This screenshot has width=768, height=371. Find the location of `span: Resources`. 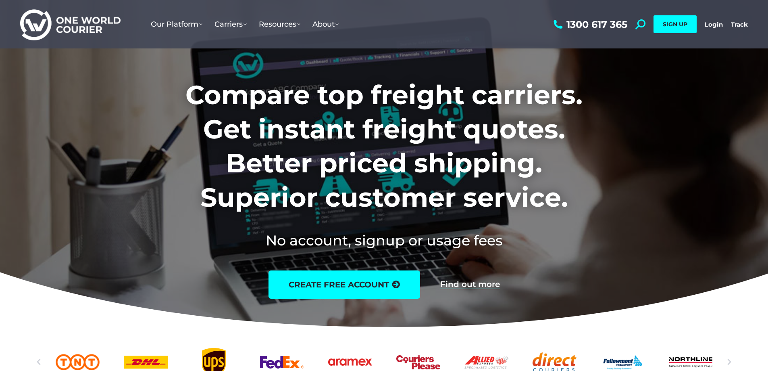

span: Resources is located at coordinates (280, 24).